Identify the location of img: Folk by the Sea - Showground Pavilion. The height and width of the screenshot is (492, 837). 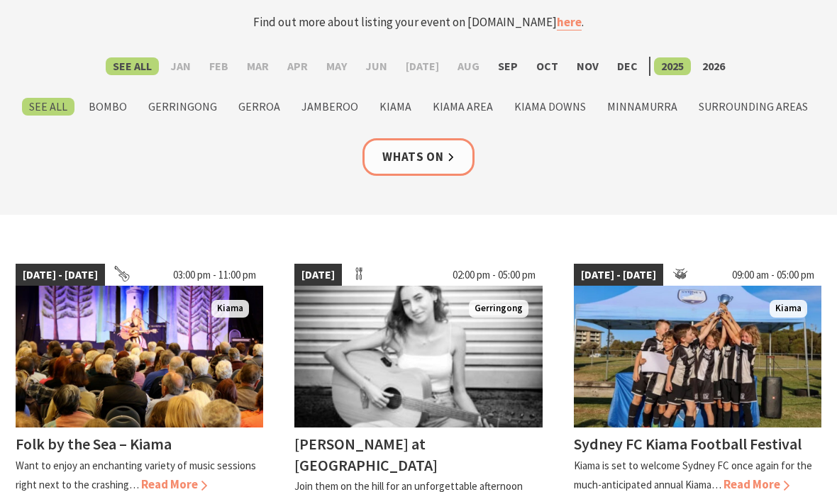
(139, 357).